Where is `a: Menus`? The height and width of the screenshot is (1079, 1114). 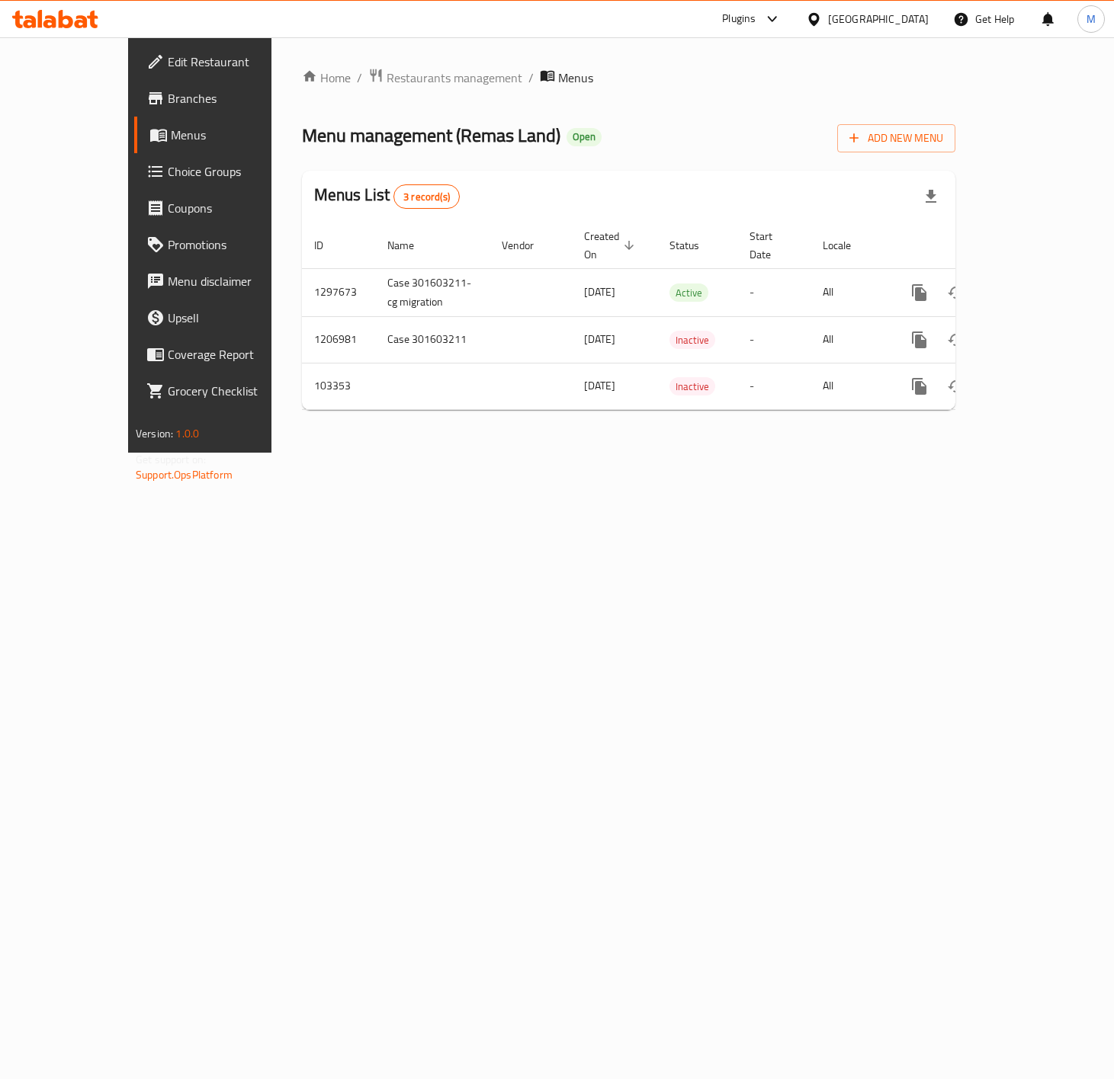
a: Menus is located at coordinates (224, 135).